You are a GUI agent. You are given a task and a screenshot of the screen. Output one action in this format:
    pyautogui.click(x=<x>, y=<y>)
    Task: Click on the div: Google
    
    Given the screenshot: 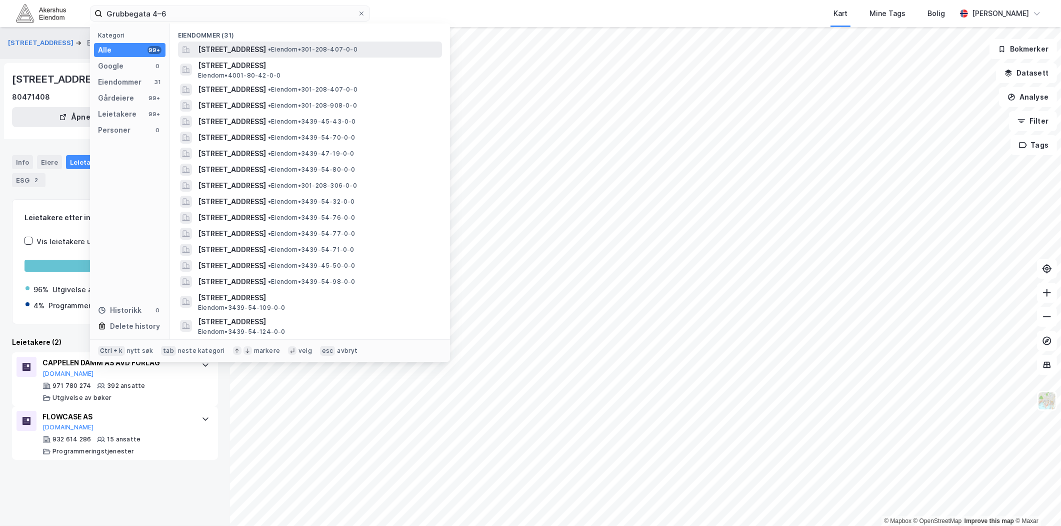 What is the action you would take?
    pyautogui.click(x=111, y=66)
    